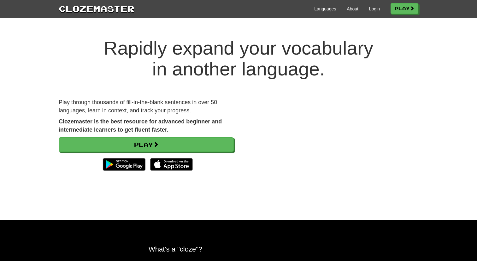 The width and height of the screenshot is (477, 261). What do you see at coordinates (97, 8) in the screenshot?
I see `a: Clozemaster` at bounding box center [97, 8].